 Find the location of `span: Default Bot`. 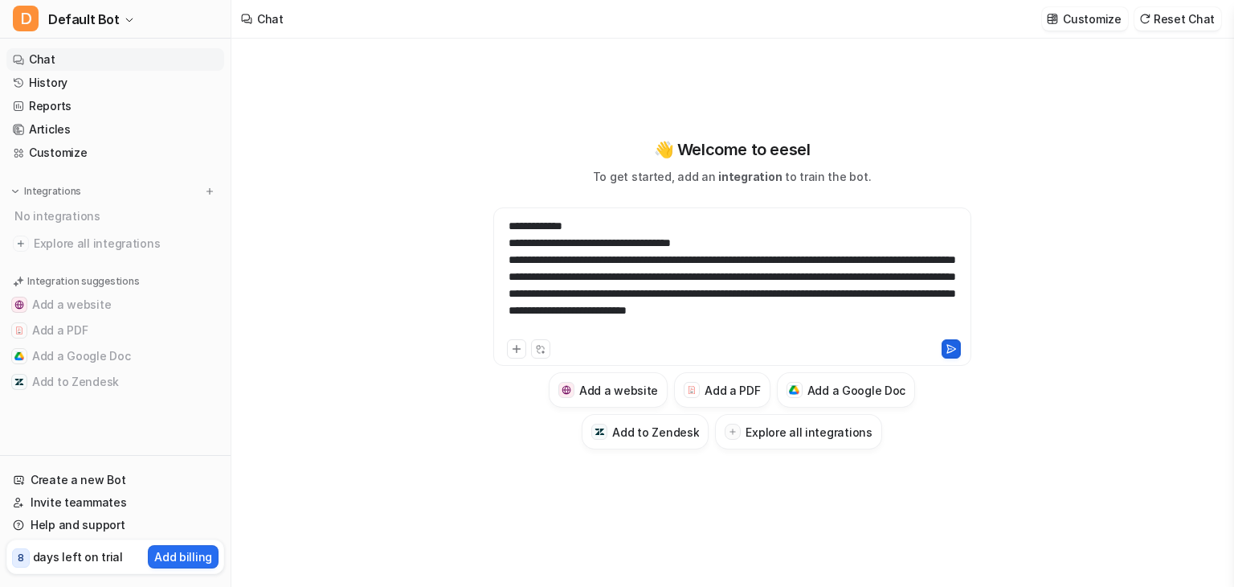

span: Default Bot is located at coordinates (84, 19).